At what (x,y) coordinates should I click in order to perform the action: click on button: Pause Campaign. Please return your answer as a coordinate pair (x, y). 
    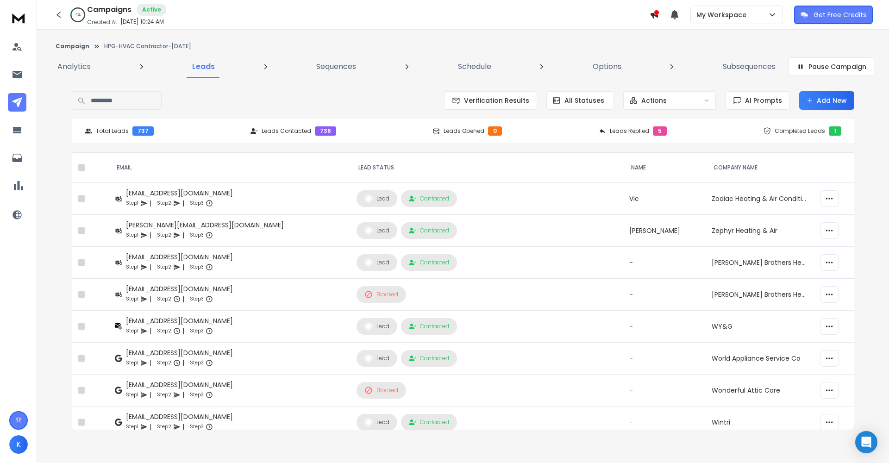
    Looking at the image, I should click on (831, 67).